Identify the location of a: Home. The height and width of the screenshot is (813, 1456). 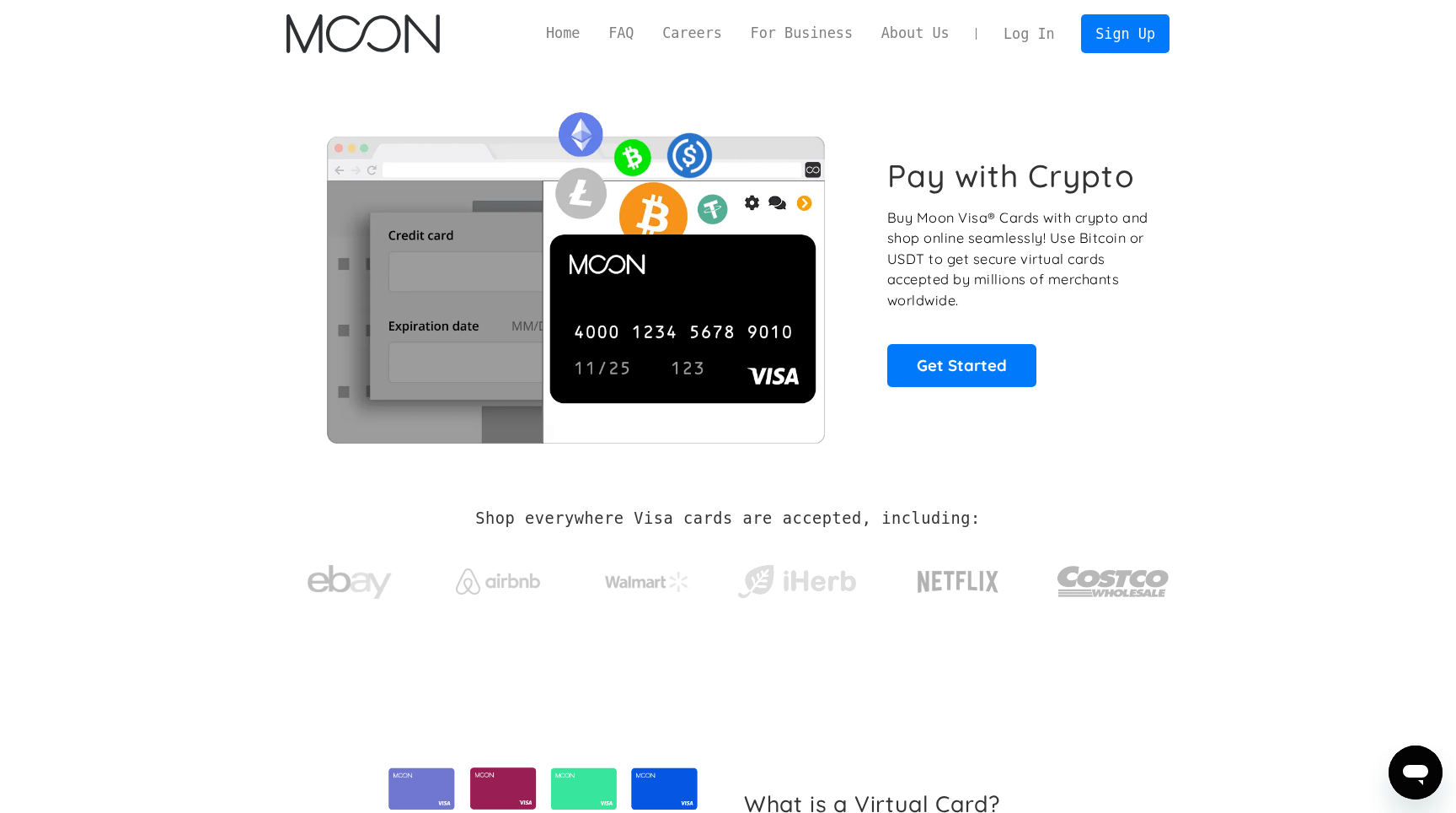
(563, 33).